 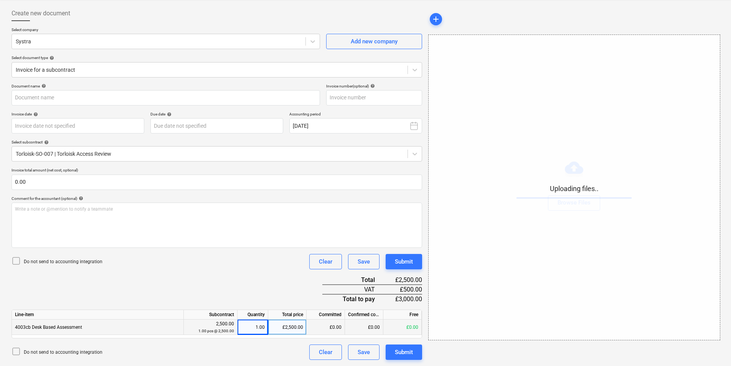 What do you see at coordinates (355, 280) in the screenshot?
I see `div: Total` at bounding box center [355, 280].